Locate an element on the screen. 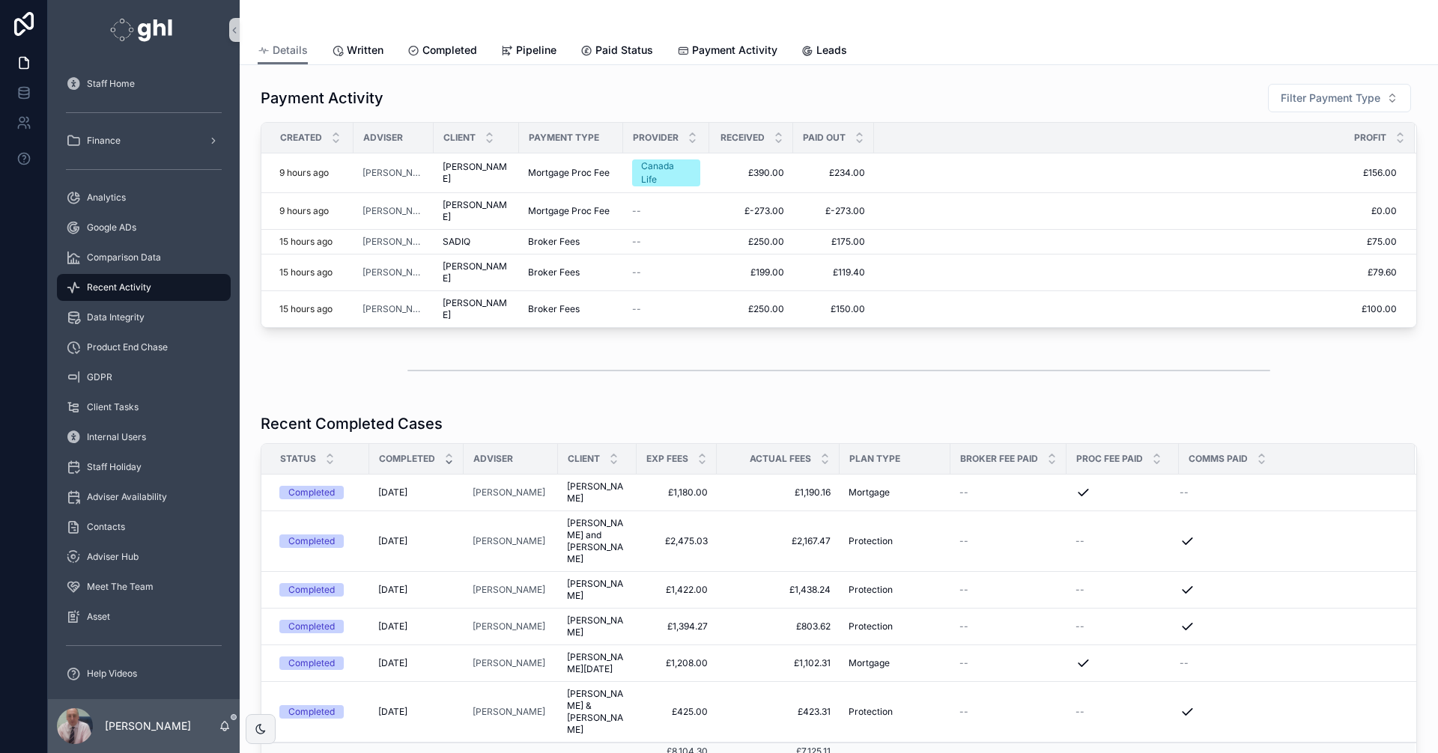 The height and width of the screenshot is (753, 1438). span: Comparison Data is located at coordinates (124, 258).